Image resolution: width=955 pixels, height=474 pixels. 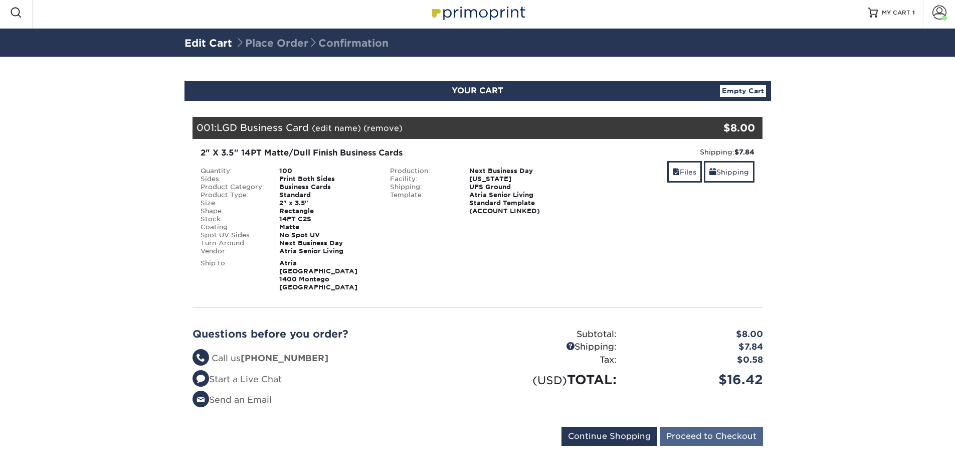 What do you see at coordinates (477, 90) in the screenshot?
I see `span: YOUR CART` at bounding box center [477, 90].